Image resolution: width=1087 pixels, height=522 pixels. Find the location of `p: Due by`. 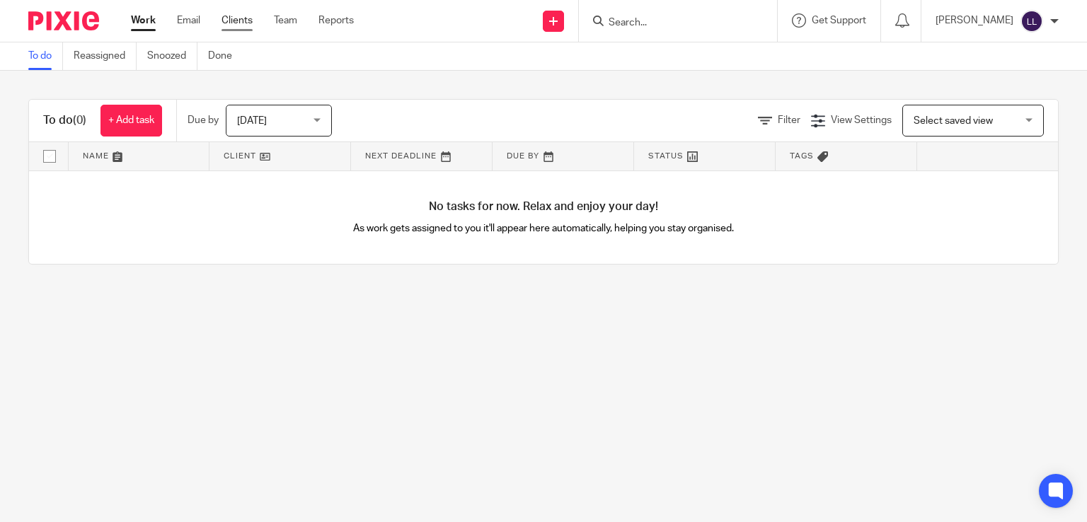

p: Due by is located at coordinates (203, 120).